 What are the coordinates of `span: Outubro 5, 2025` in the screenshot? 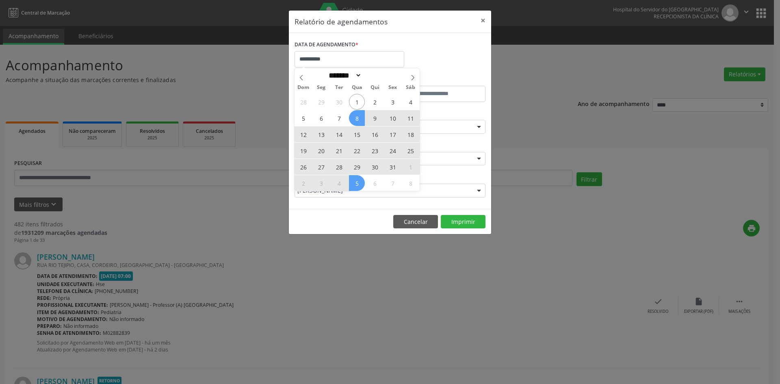 It's located at (303, 118).